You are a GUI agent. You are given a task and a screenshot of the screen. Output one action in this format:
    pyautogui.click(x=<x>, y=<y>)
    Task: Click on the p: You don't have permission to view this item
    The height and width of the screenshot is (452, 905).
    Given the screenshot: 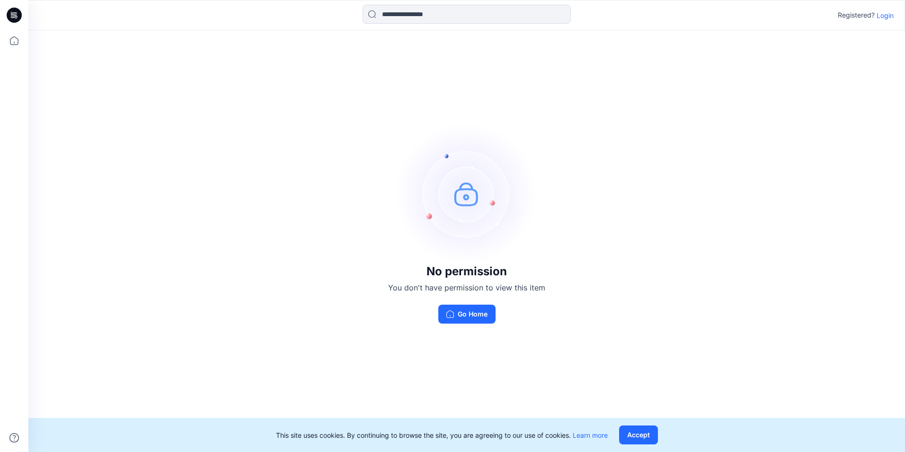 What is the action you would take?
    pyautogui.click(x=467, y=287)
    